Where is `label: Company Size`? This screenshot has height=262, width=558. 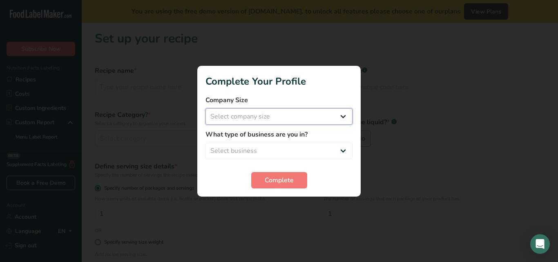
label: Company Size is located at coordinates (279, 100).